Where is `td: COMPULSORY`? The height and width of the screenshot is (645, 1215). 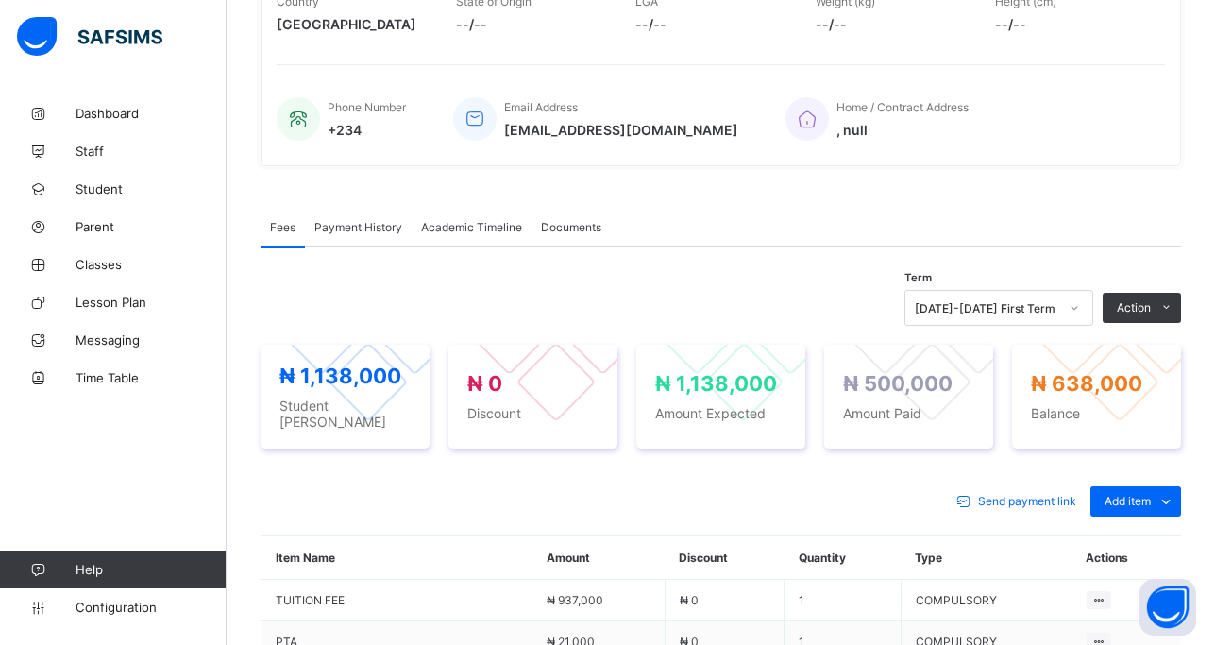
td: COMPULSORY is located at coordinates (986, 600).